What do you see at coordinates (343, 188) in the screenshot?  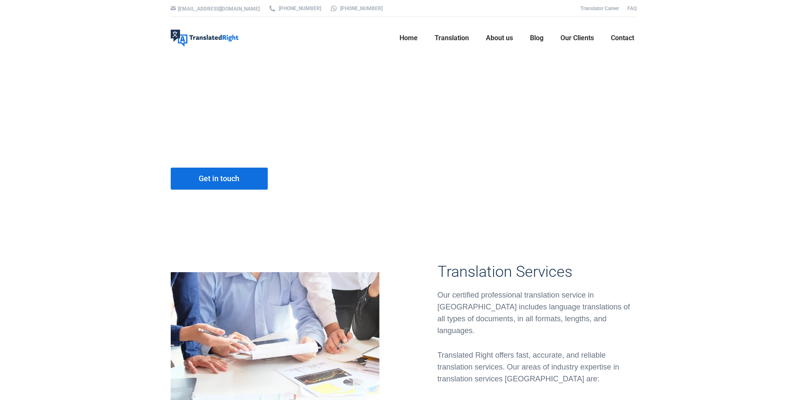 I see `div: QUESTIONS?` at bounding box center [343, 188].